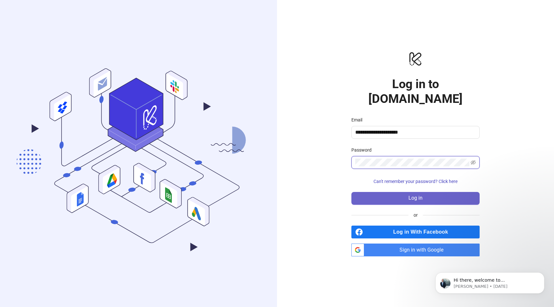 The width and height of the screenshot is (554, 307). I want to click on button: Can't remember your password? Click here, so click(415, 182).